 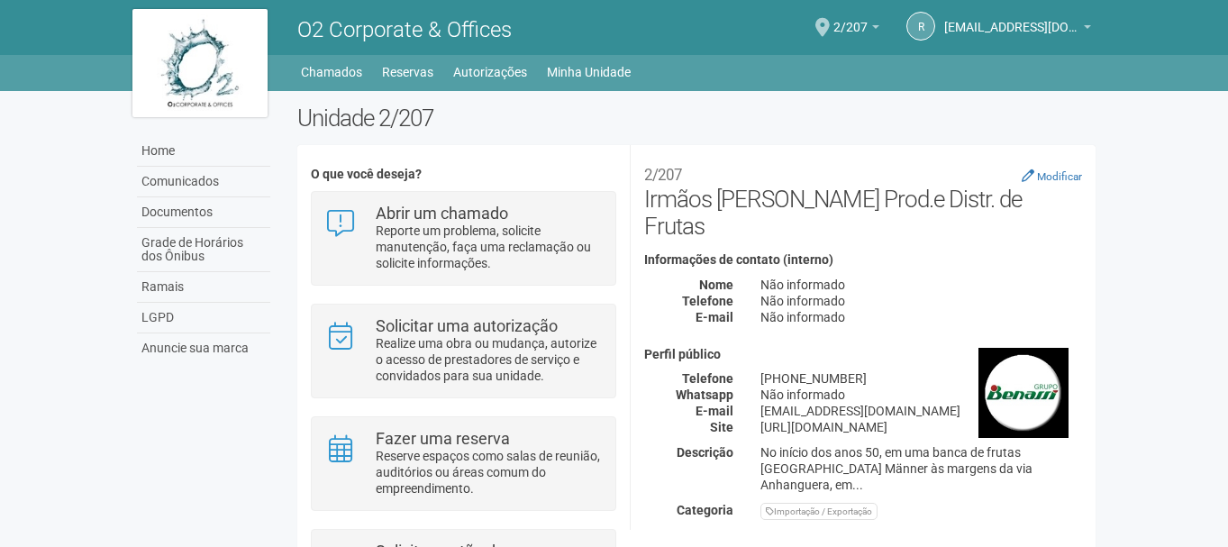 What do you see at coordinates (863, 259) in the screenshot?
I see `h4: Informações de contato (interno)` at bounding box center [863, 259].